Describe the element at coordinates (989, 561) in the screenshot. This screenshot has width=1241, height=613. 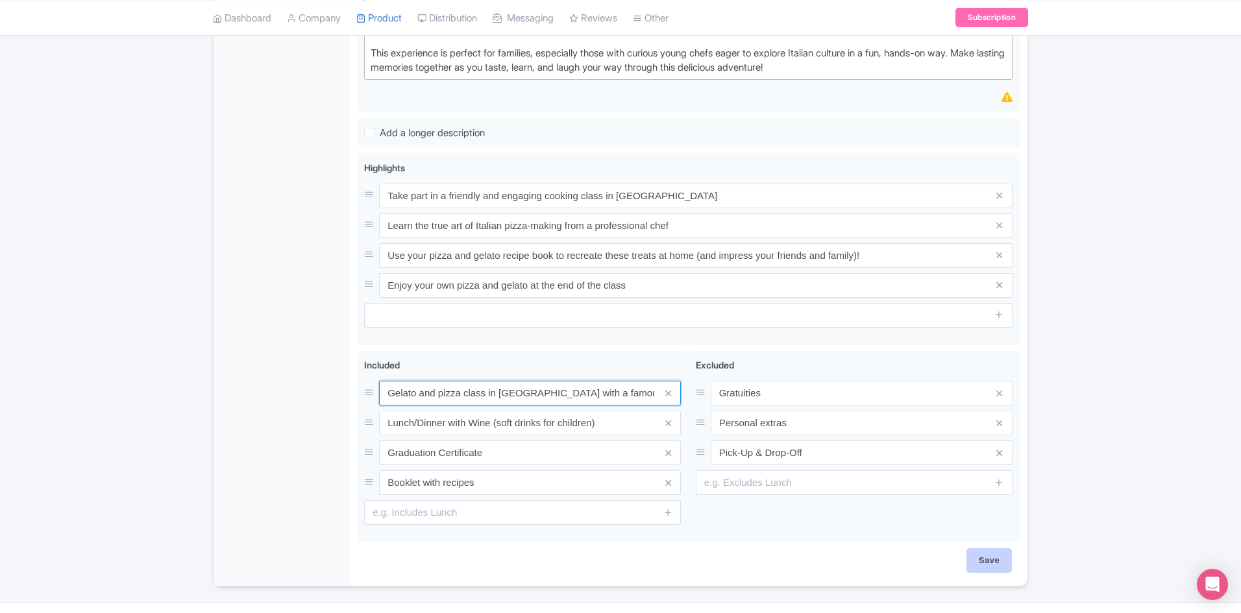
I see `input: Save` at that location.